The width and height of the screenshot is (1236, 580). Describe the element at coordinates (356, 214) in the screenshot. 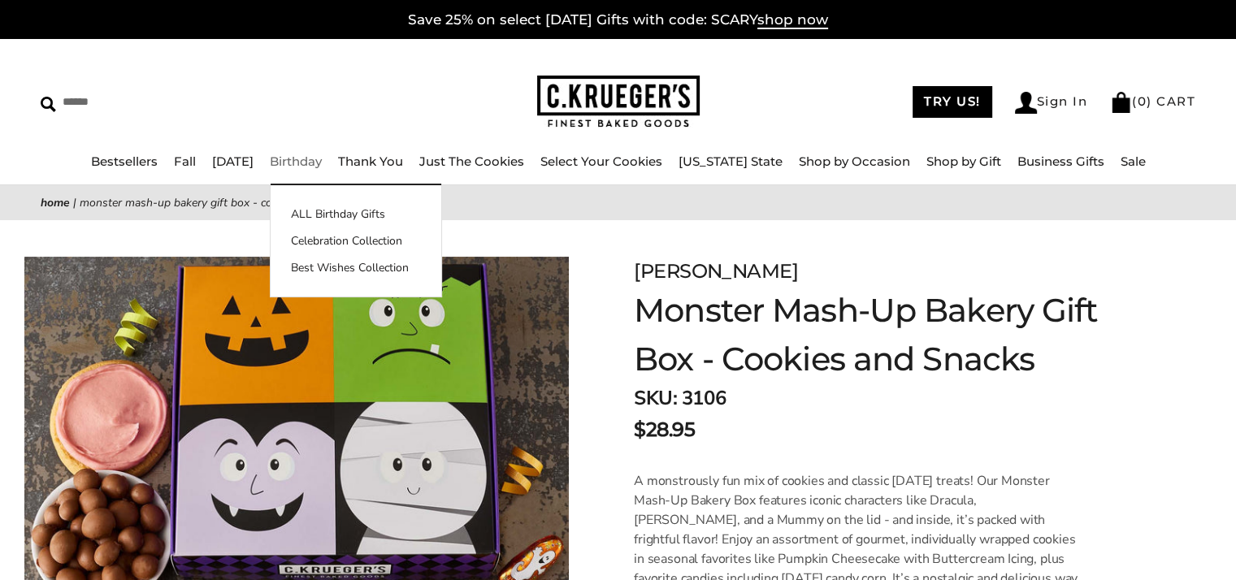

I see `a: ALL Birthday Gifts` at that location.